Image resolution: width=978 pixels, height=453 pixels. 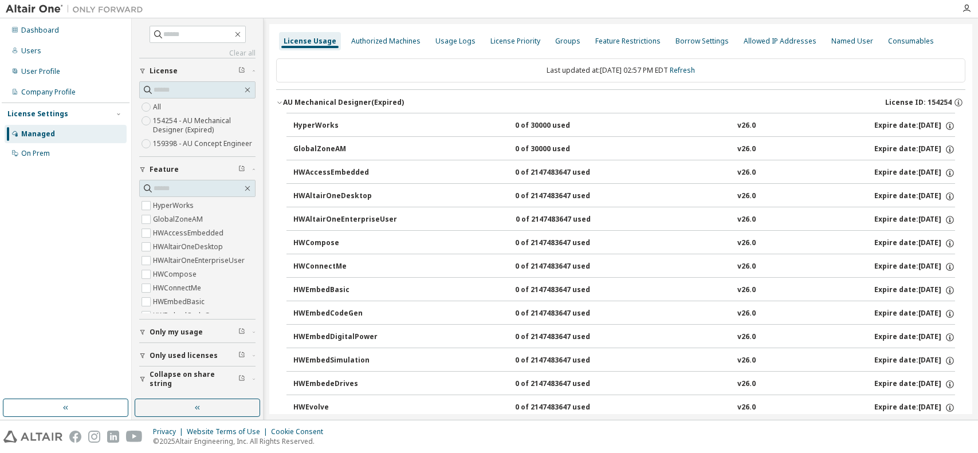 I want to click on img: facebook.svg, so click(x=75, y=437).